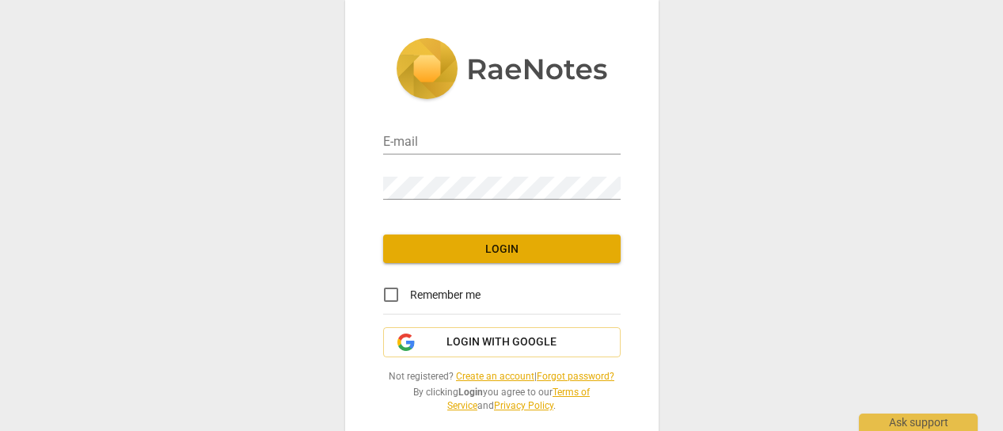  Describe the element at coordinates (502, 376) in the screenshot. I see `span: Not registered? |` at that location.